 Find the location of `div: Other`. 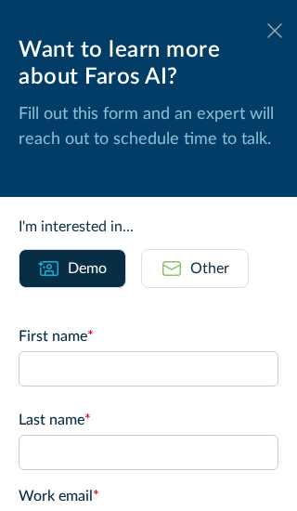

div: Other is located at coordinates (210, 268).